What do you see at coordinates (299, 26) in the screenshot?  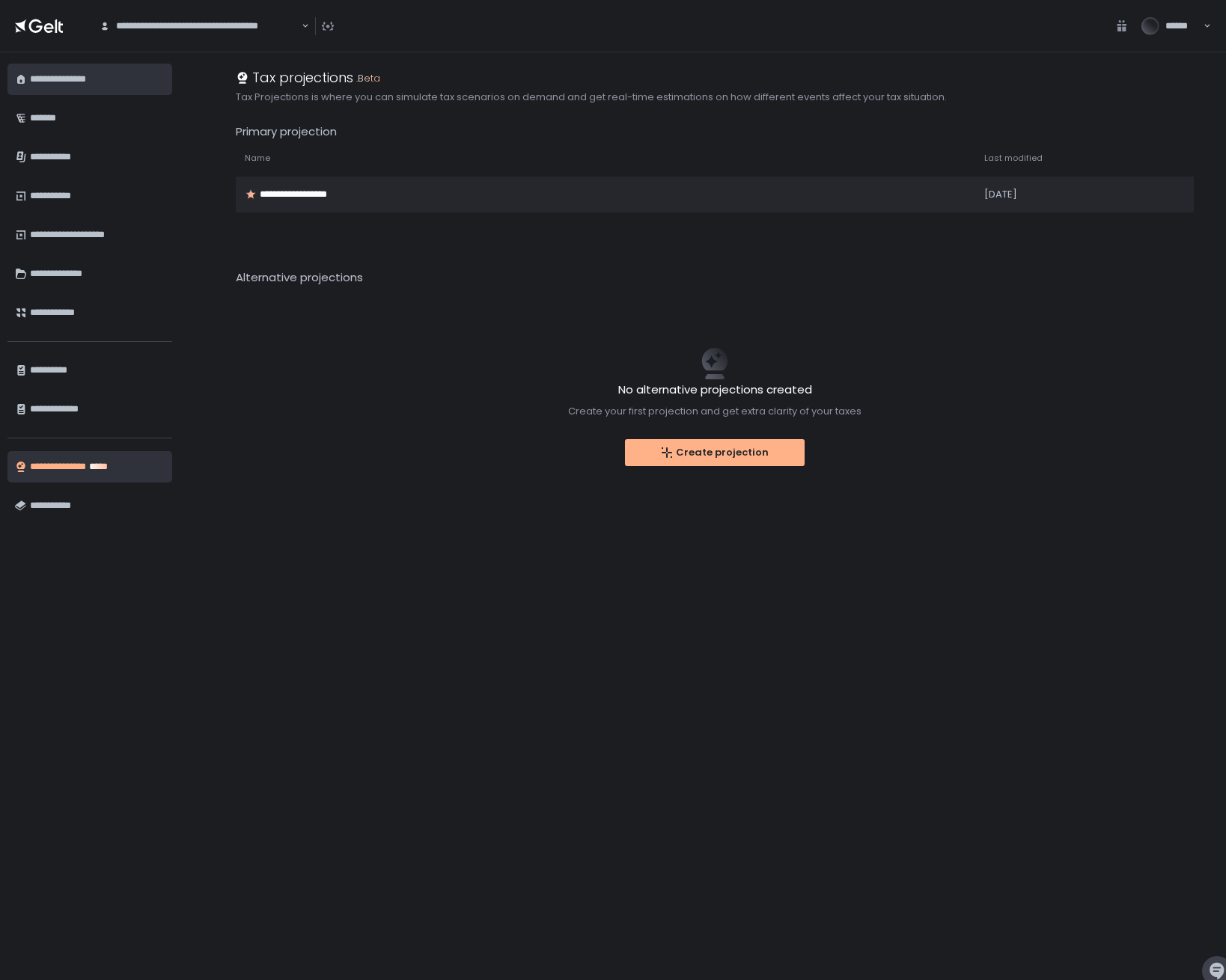 I see `input: Search for option` at bounding box center [299, 26].